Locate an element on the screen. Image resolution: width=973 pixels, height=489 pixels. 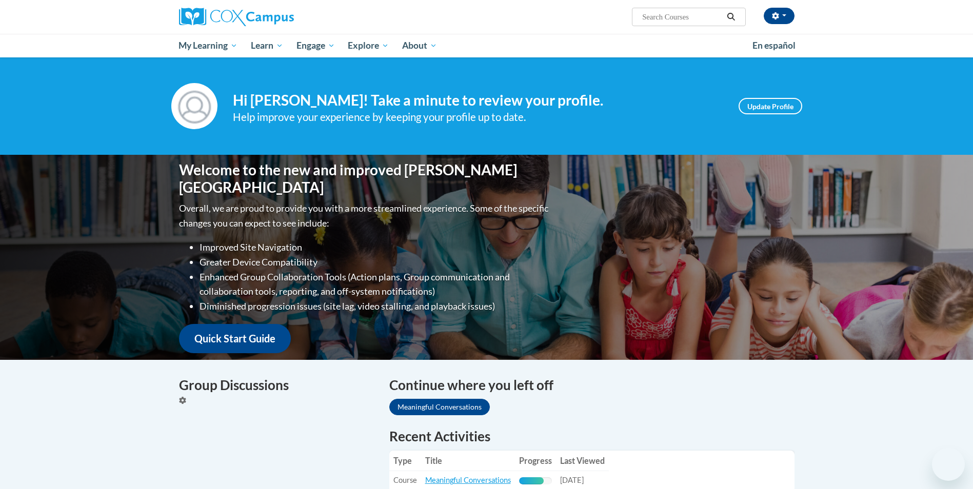
th: Last Viewed is located at coordinates (582, 461).